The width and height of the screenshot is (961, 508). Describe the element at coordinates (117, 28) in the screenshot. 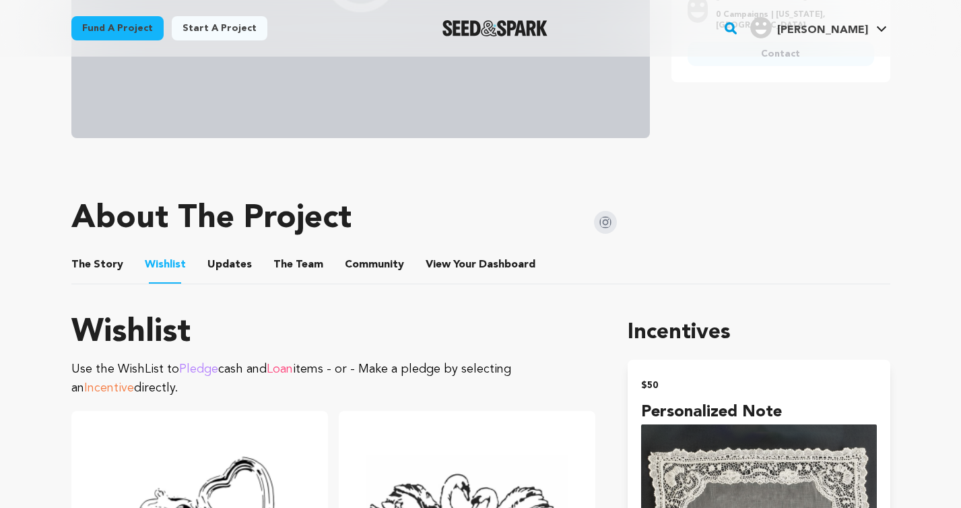

I see `a: Fund a project` at that location.